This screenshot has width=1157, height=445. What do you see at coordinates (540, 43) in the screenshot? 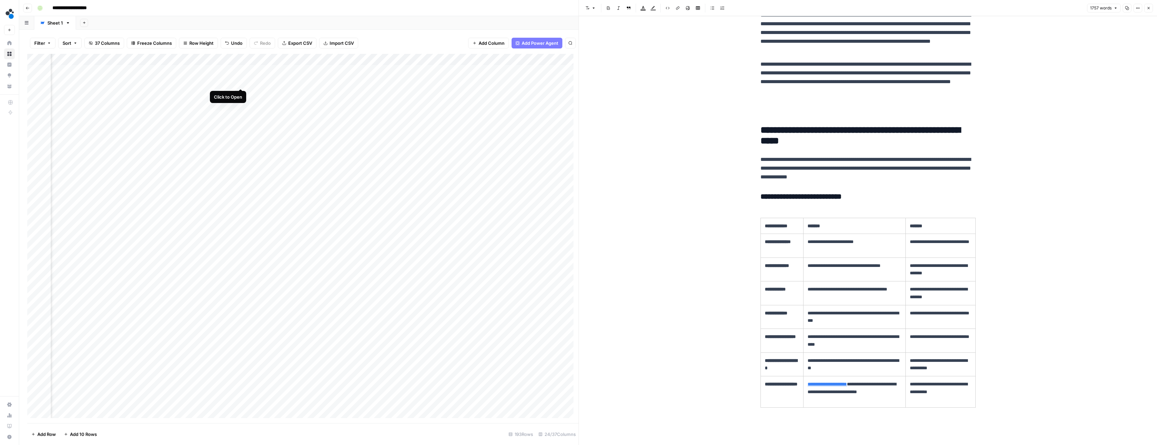
I see `span: Add Power Agent` at bounding box center [540, 43].